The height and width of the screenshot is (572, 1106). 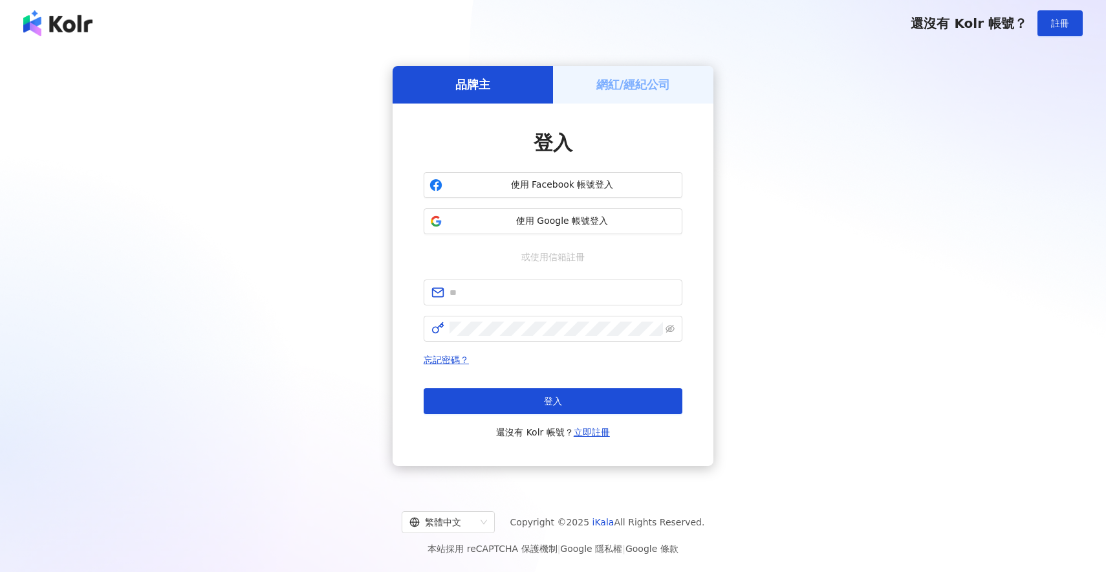 I want to click on span: Copyright © 2025 All Rights Reserved., so click(x=607, y=522).